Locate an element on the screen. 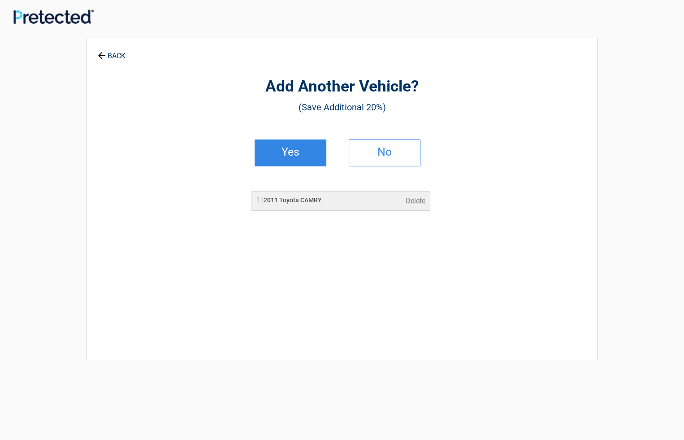 The height and width of the screenshot is (440, 684). a: BACK is located at coordinates (112, 52).